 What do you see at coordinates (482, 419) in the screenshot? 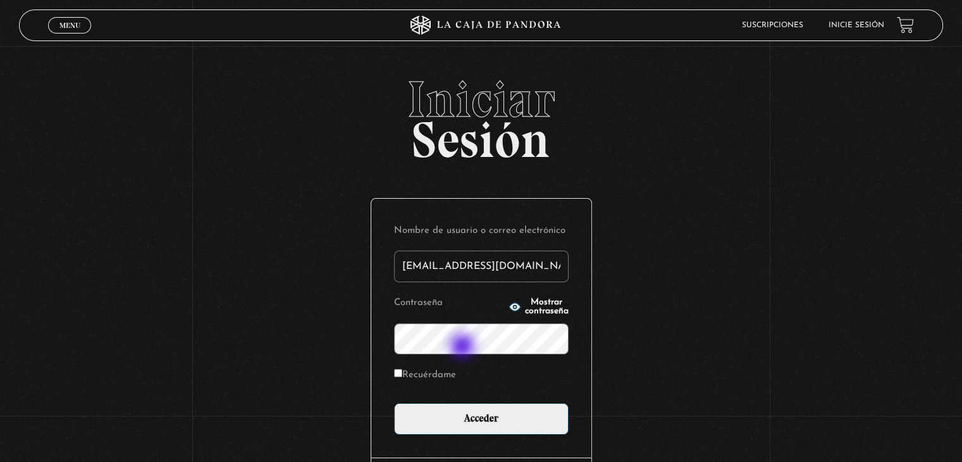
I see `input: Acceder` at bounding box center [482, 419].